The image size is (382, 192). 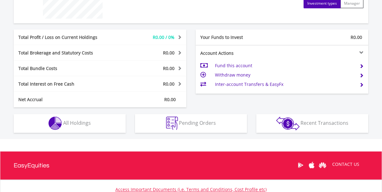 I want to click on span: Pending Orders, so click(x=198, y=123).